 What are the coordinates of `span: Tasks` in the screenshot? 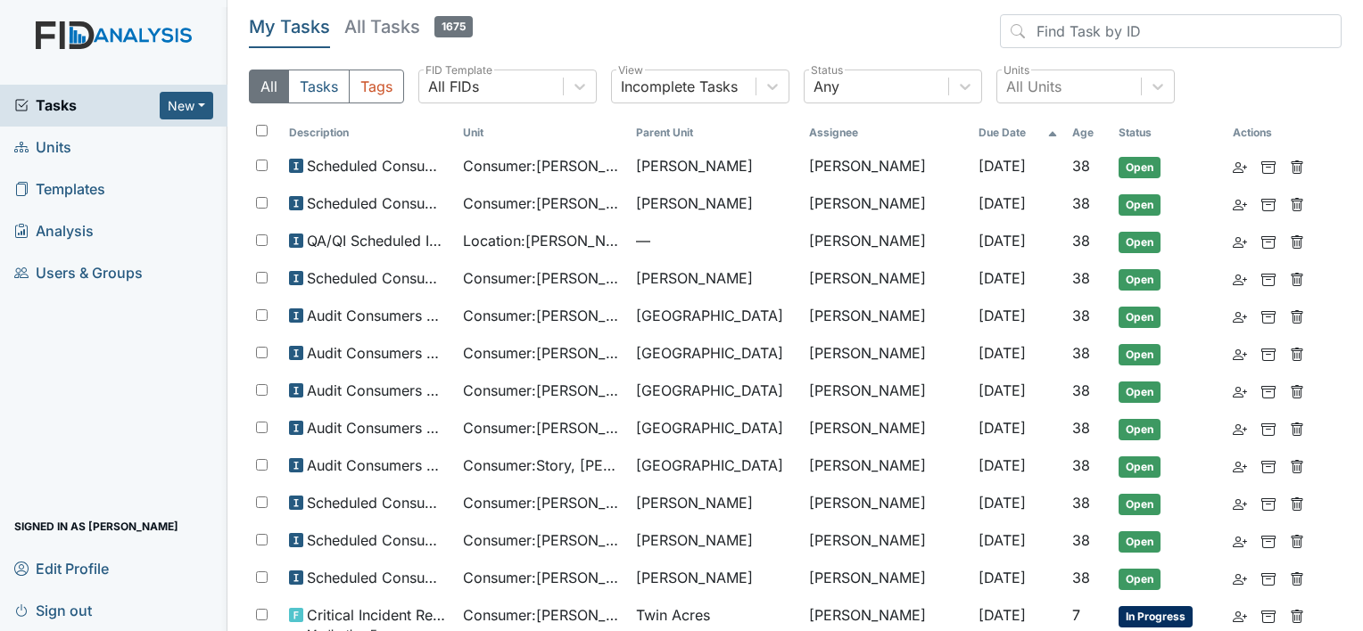 It's located at (87, 105).